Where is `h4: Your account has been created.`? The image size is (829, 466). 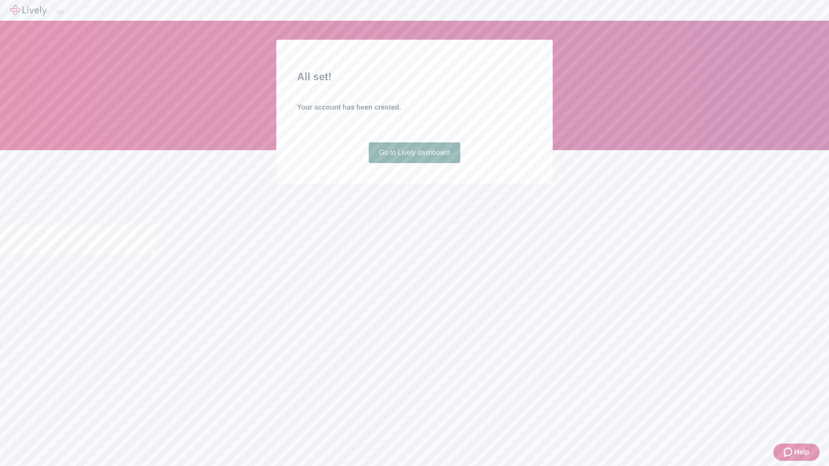
h4: Your account has been created. is located at coordinates (415, 108).